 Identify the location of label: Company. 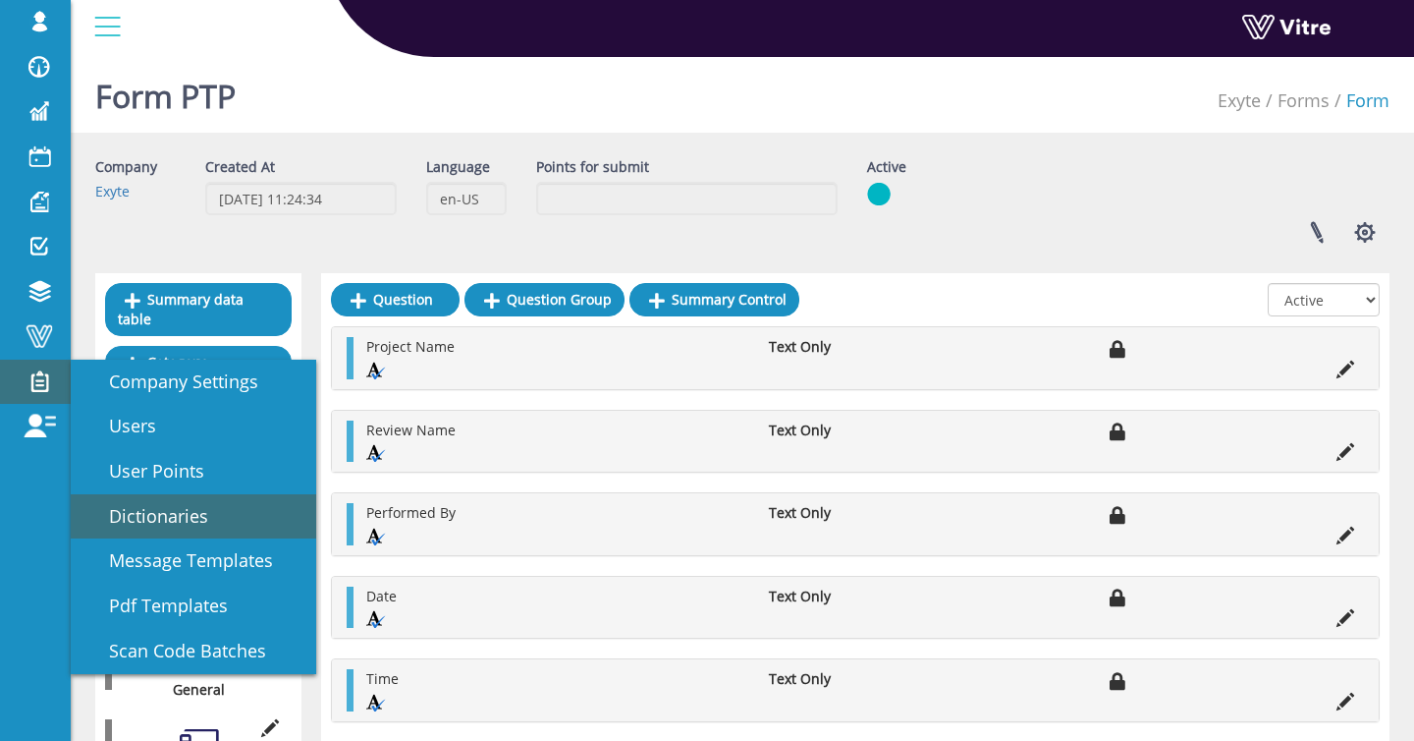
(126, 167).